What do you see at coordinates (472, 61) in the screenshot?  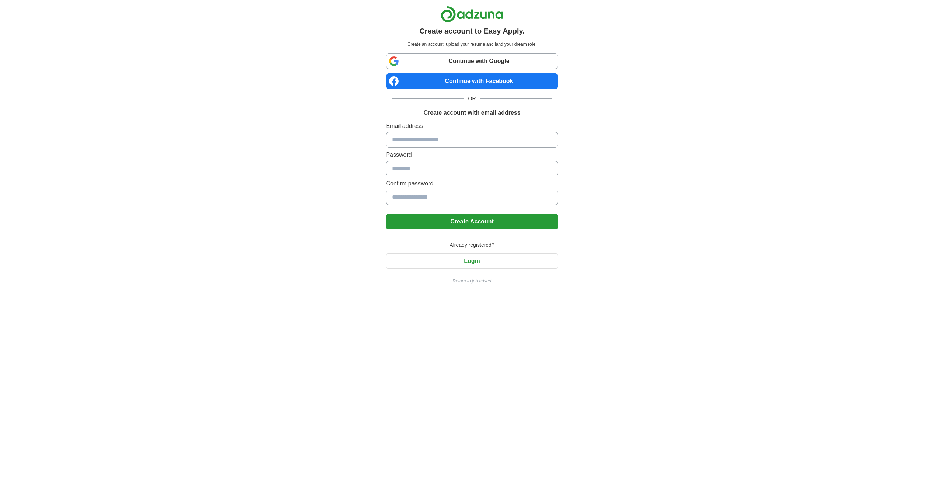 I see `a: Continue with Google` at bounding box center [472, 61].